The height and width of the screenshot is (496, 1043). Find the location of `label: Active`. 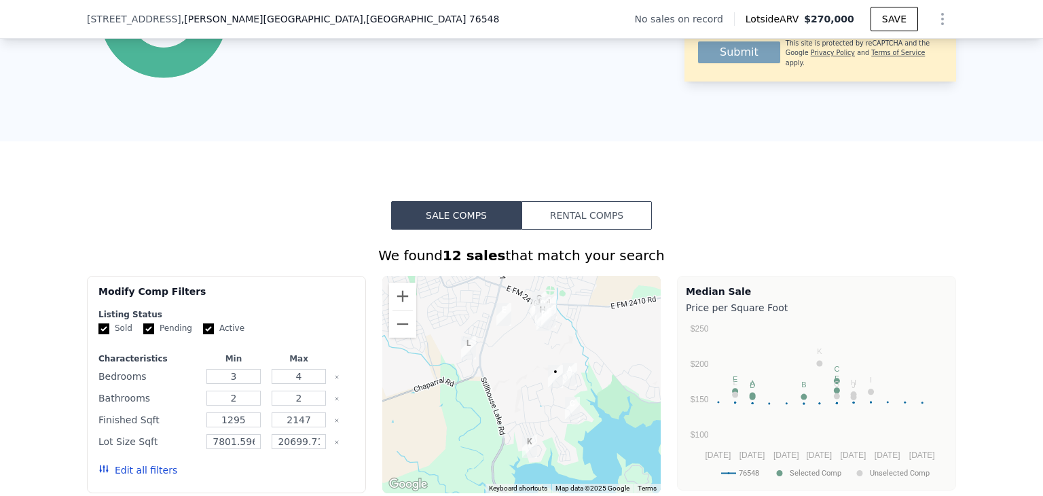

label: Active is located at coordinates (223, 328).